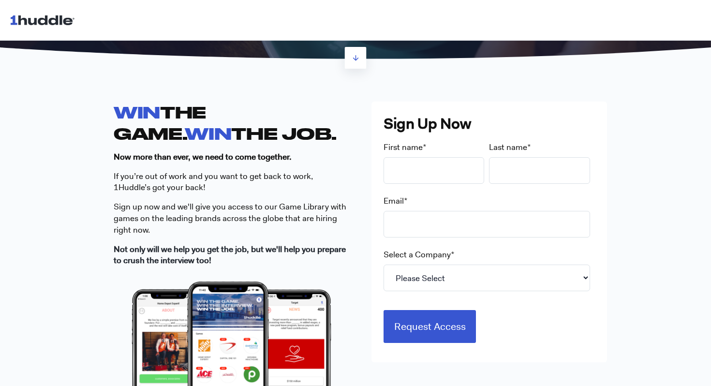 The width and height of the screenshot is (711, 386). What do you see at coordinates (403, 147) in the screenshot?
I see `span: First name` at bounding box center [403, 147].